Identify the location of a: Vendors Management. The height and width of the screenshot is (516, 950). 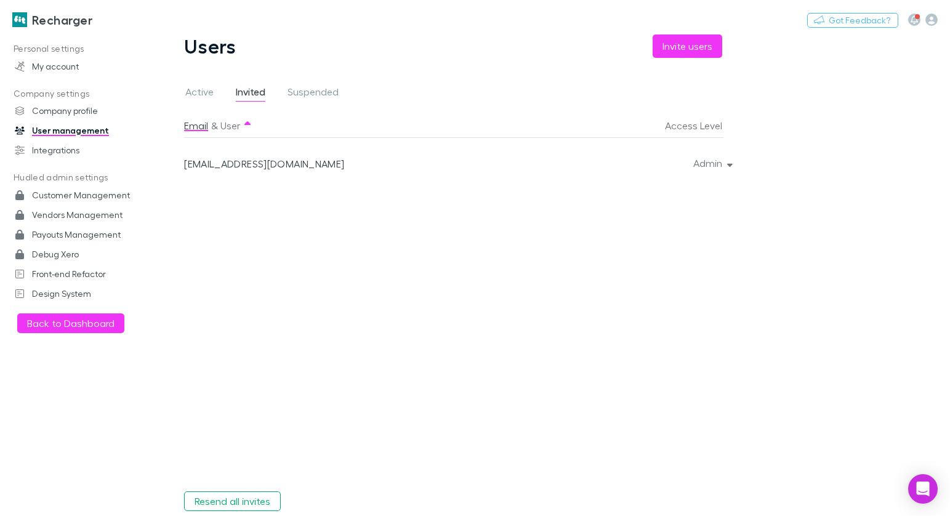
(77, 215).